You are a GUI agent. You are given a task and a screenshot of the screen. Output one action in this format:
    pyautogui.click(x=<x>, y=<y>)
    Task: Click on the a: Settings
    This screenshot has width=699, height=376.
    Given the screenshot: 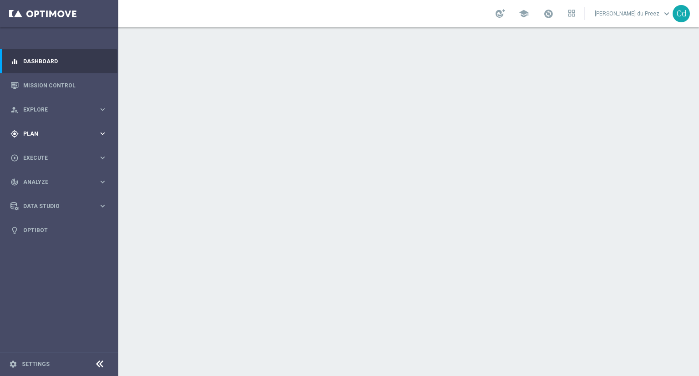 What is the action you would take?
    pyautogui.click(x=36, y=364)
    